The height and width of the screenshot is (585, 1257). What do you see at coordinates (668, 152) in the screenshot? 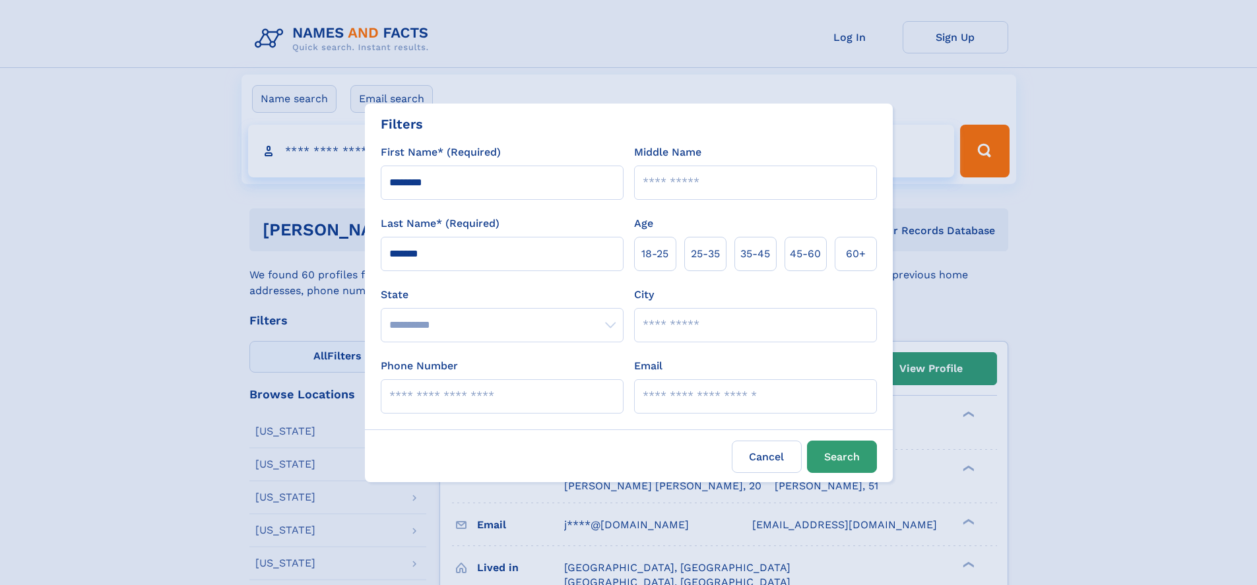
I see `label: Middle Name` at bounding box center [668, 152].